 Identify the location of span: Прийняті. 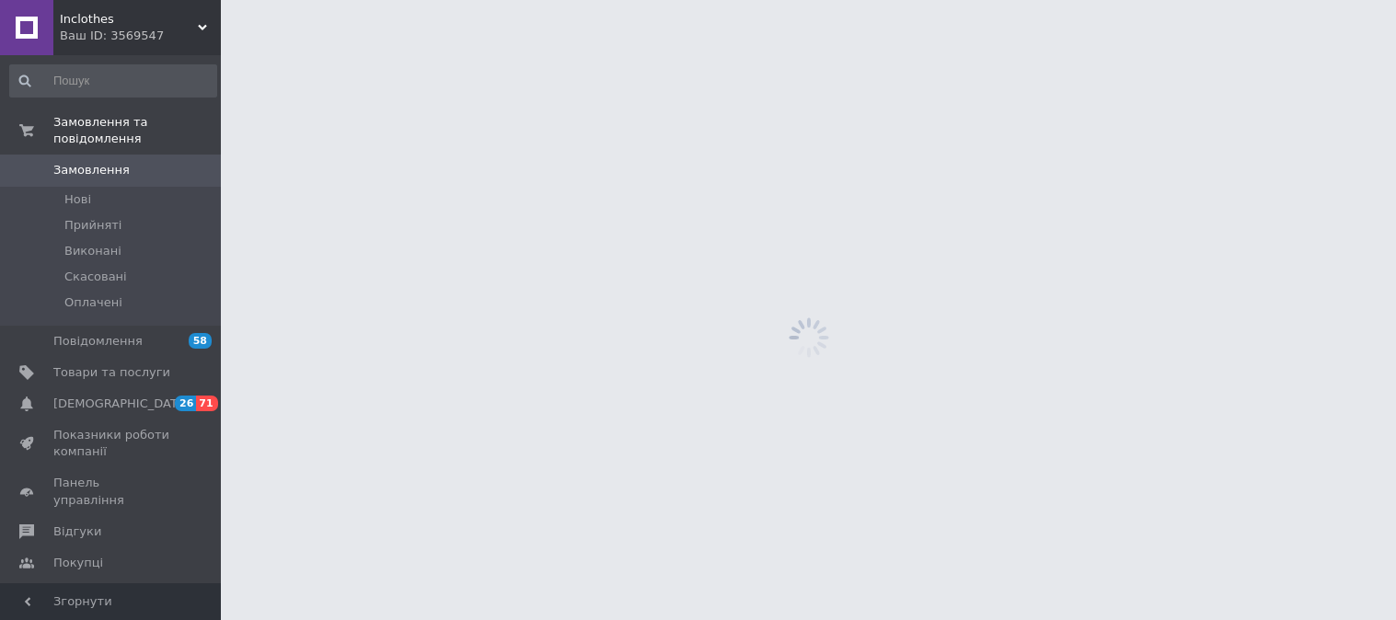
(93, 225).